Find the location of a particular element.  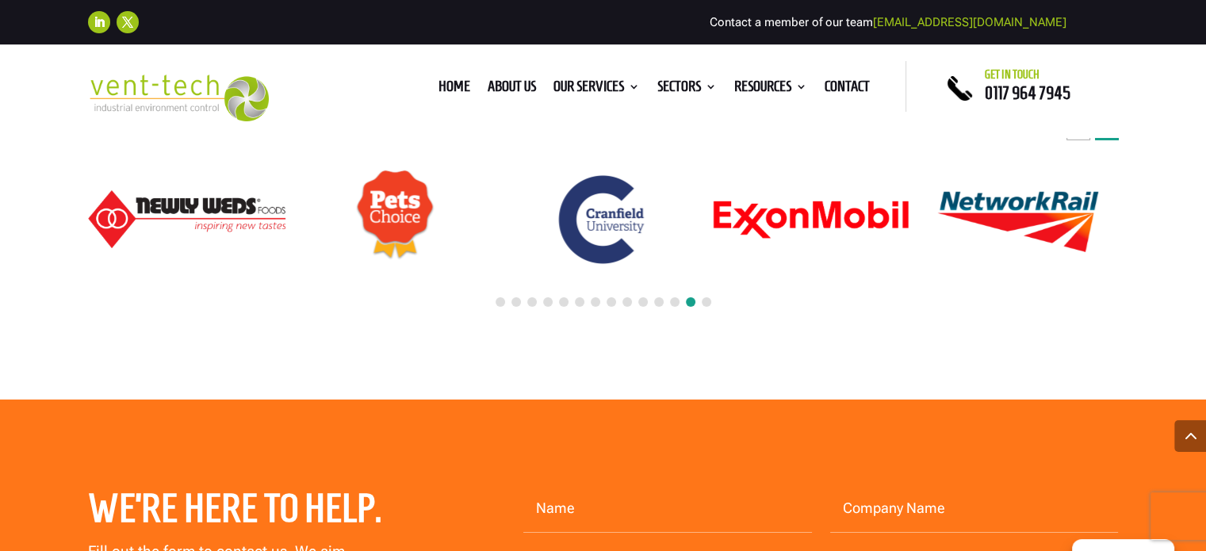

a: Follow on X is located at coordinates (128, 22).